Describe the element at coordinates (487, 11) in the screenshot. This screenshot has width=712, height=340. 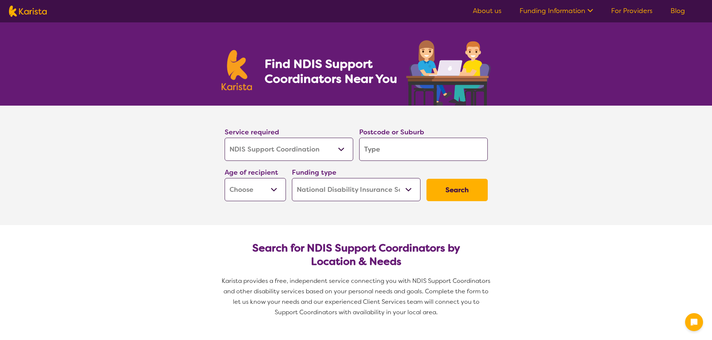
I see `a: About us` at that location.